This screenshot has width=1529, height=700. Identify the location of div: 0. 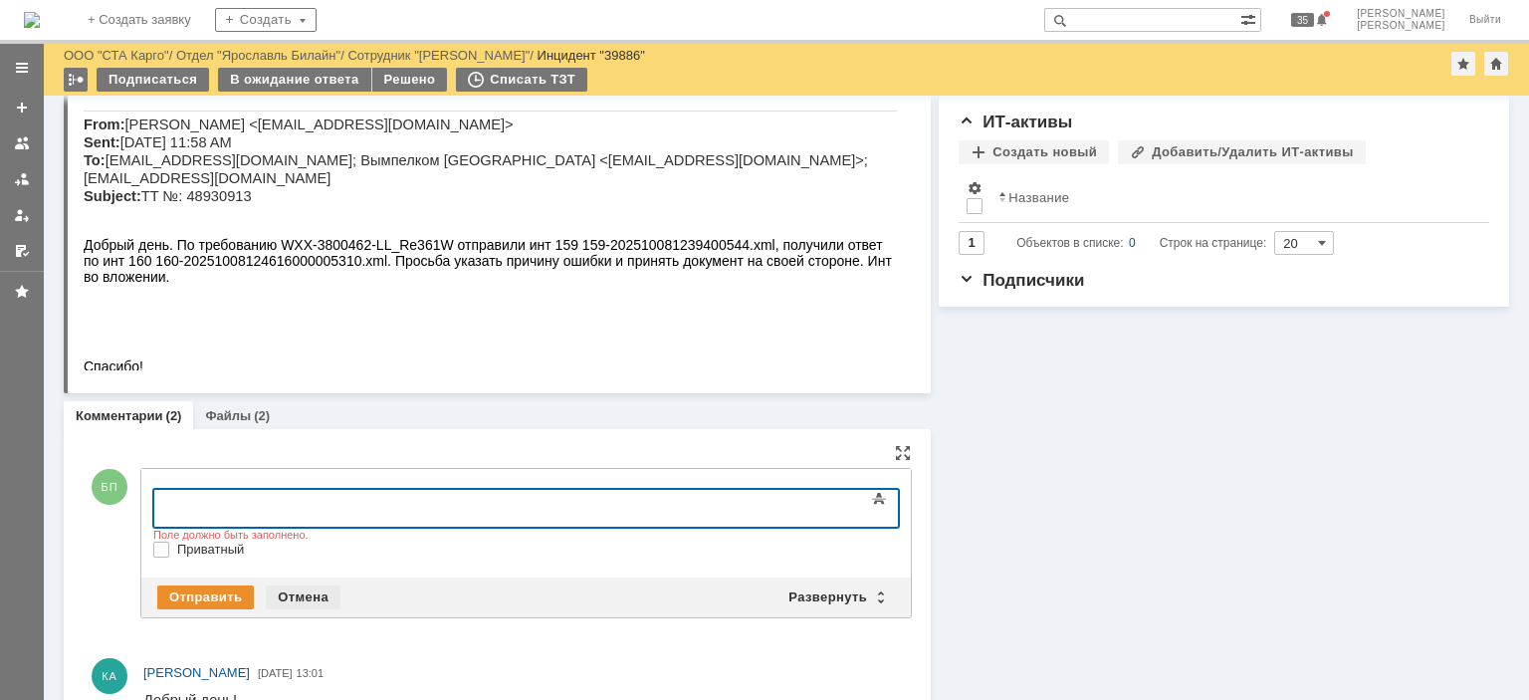
(1132, 243).